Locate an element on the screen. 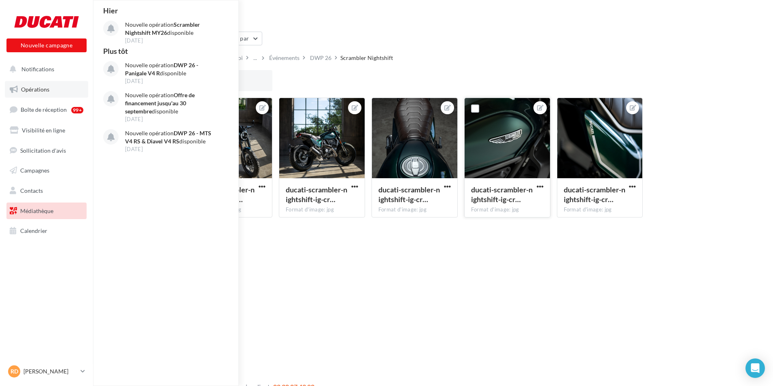 The width and height of the screenshot is (773, 386). span: Visibilité en ligne is located at coordinates (43, 130).